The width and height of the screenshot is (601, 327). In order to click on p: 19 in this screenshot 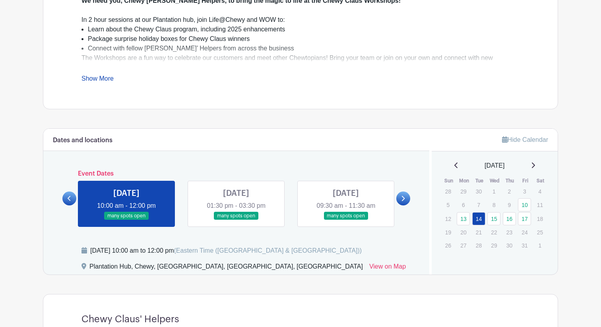, I will do `click(448, 232)`.